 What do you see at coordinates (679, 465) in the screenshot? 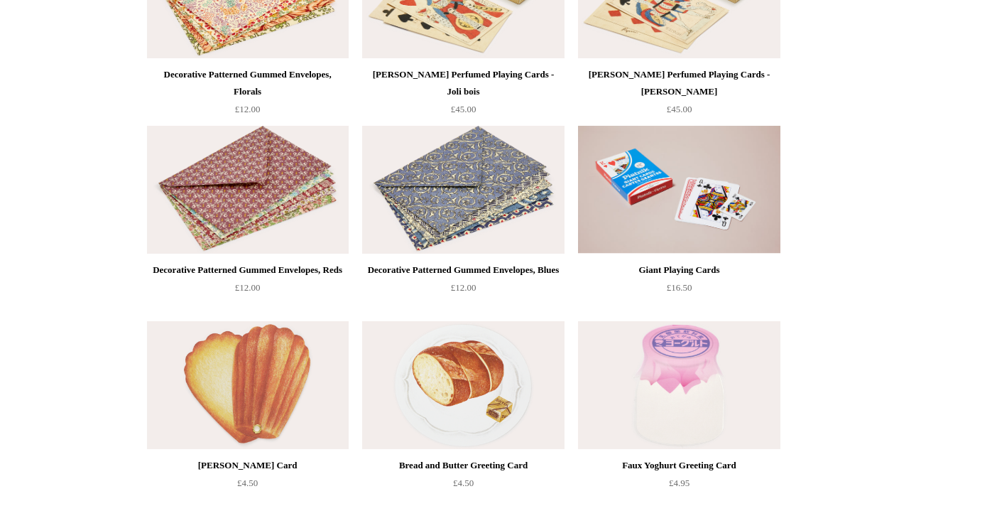
I see `div: Faux Yoghurt Greeting Card` at bounding box center [679, 465].